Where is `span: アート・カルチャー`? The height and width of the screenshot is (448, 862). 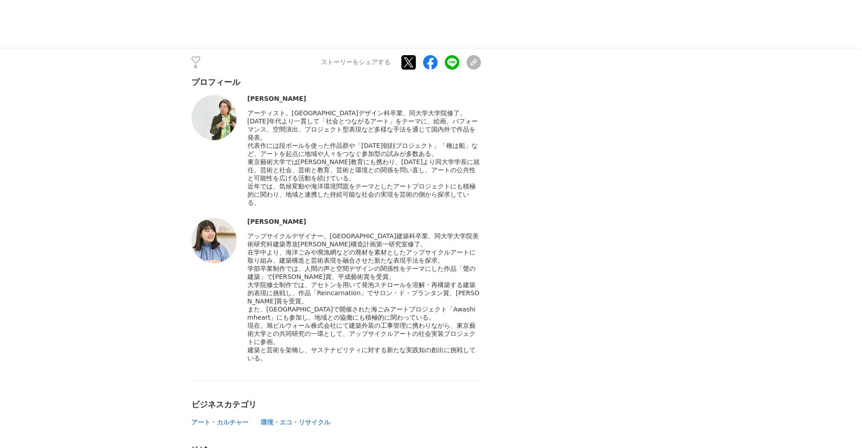 span: アート・カルチャー is located at coordinates (220, 422).